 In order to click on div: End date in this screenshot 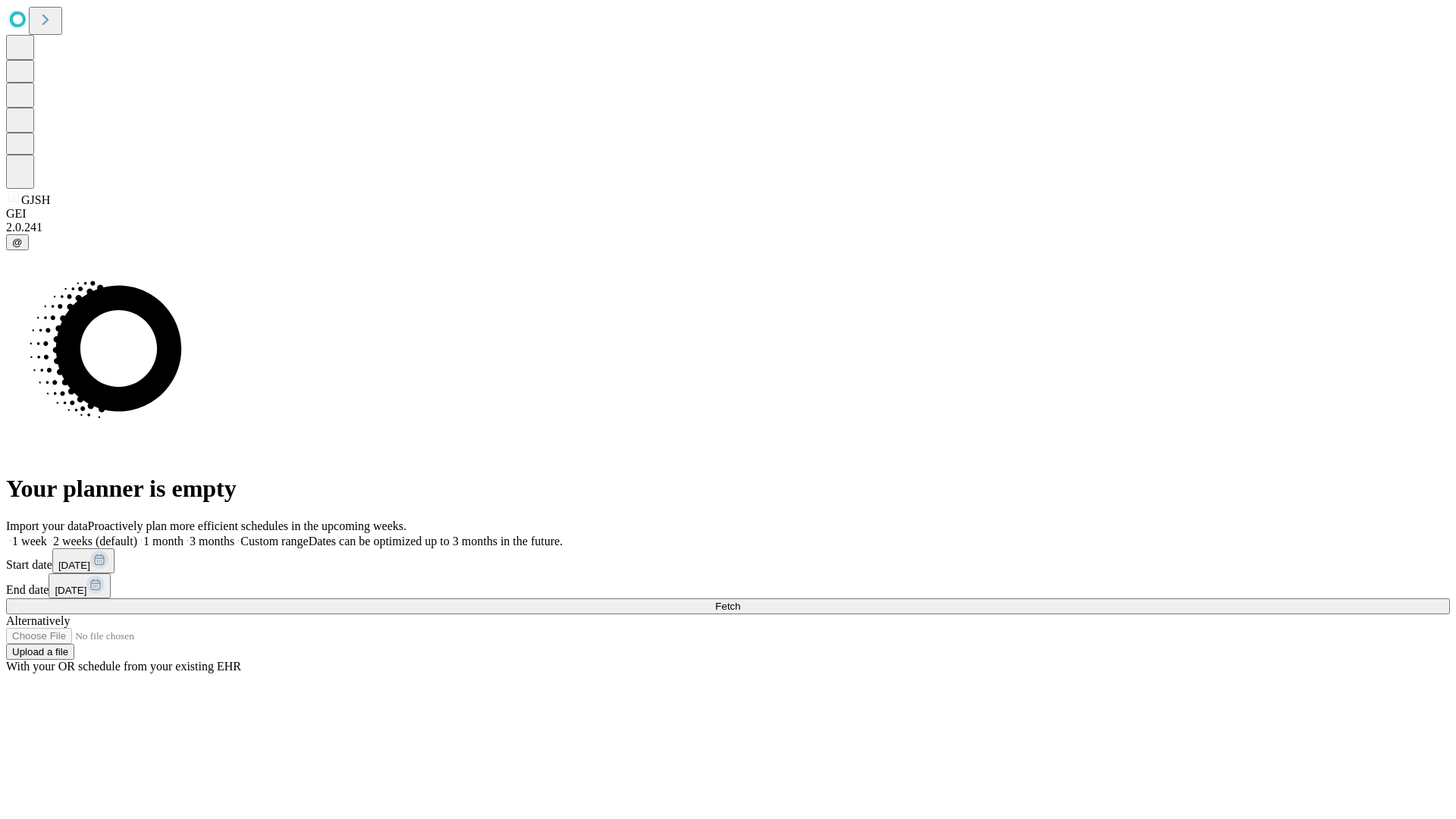, I will do `click(728, 585)`.